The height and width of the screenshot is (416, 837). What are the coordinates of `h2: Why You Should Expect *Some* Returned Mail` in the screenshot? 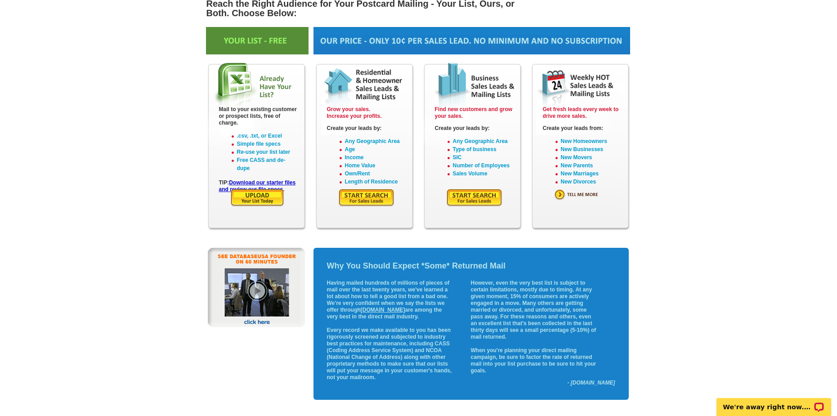 It's located at (471, 266).